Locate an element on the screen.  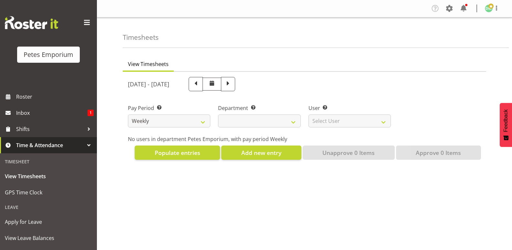
span: Roster is located at coordinates (55, 97).